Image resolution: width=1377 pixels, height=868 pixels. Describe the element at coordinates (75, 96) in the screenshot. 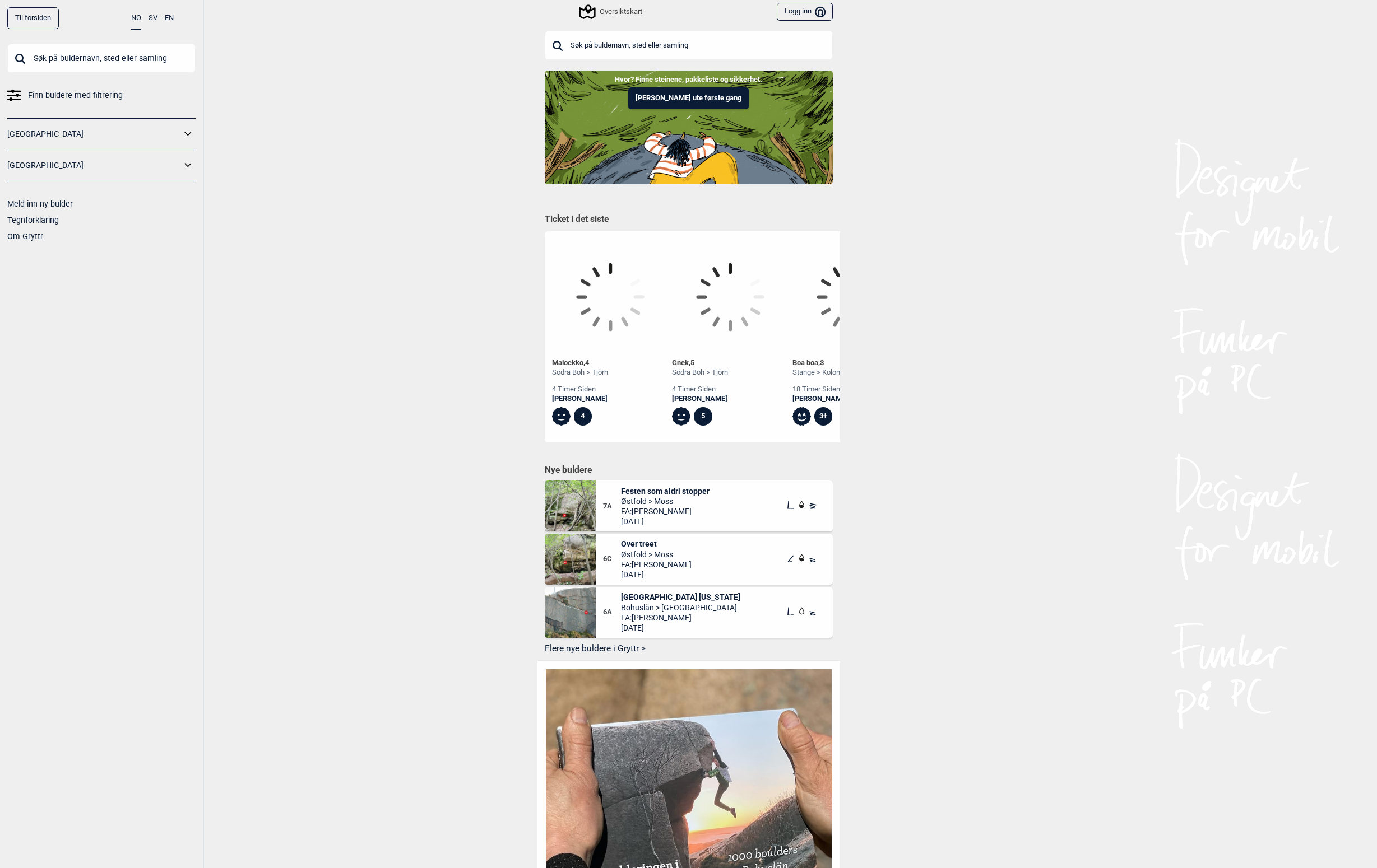

I see `span: Finn buldere med filtrering` at that location.